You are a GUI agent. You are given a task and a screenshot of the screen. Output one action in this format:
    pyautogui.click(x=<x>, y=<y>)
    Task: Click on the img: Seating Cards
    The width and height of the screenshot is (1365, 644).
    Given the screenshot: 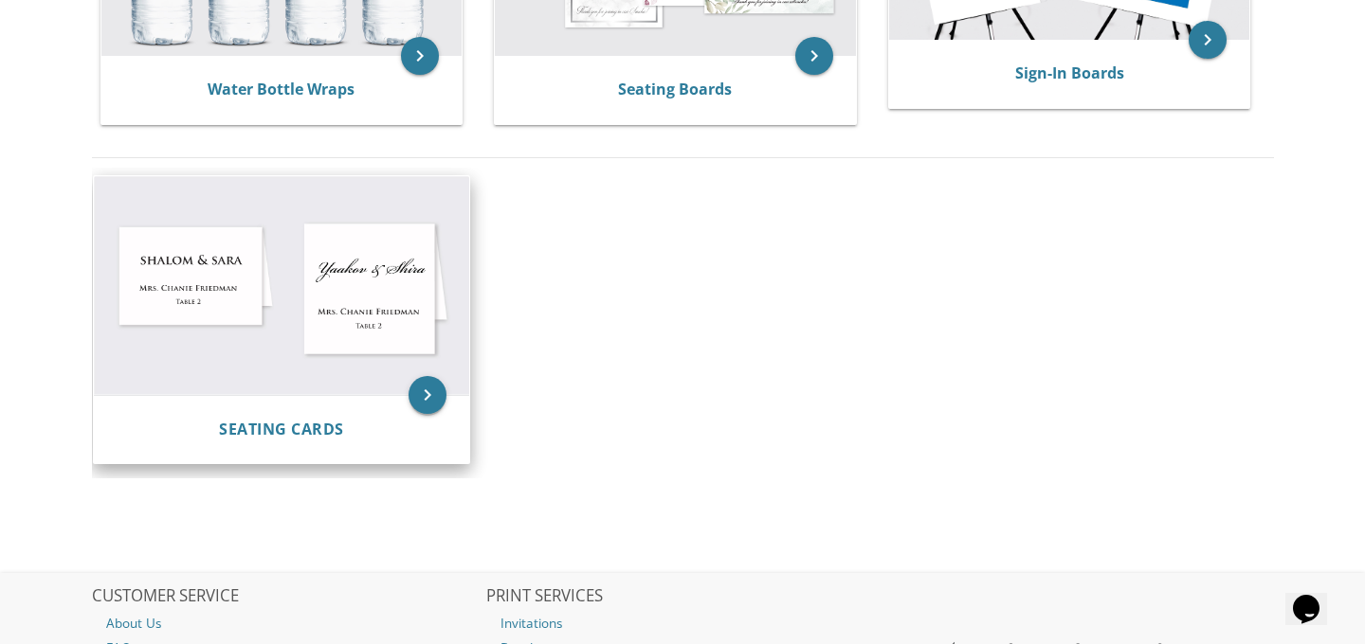 What is the action you would take?
    pyautogui.click(x=281, y=285)
    